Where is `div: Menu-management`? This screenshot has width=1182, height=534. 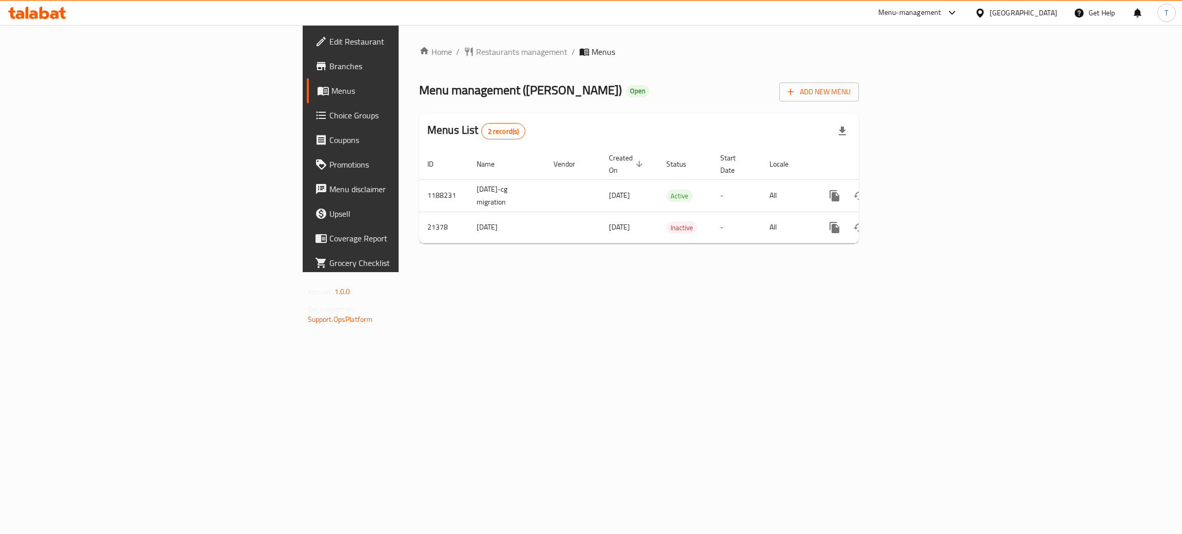 div: Menu-management is located at coordinates (909, 13).